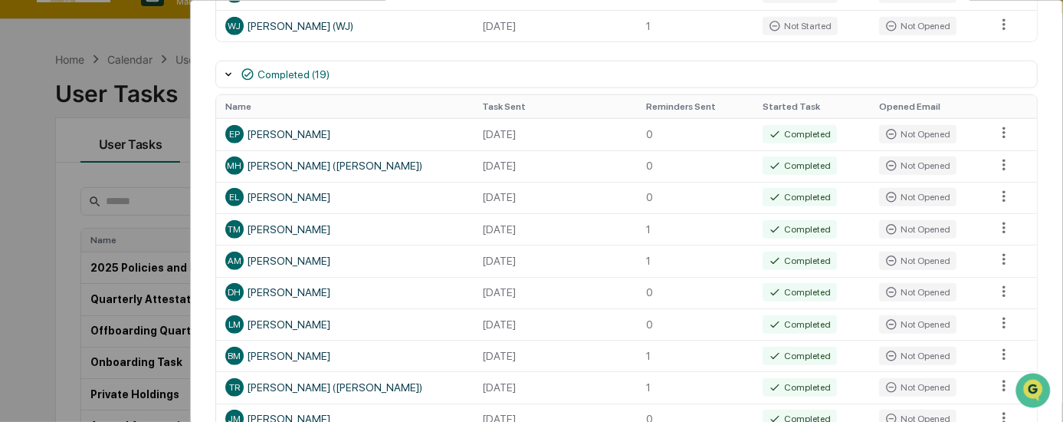 This screenshot has height=422, width=1063. What do you see at coordinates (146, 314) in the screenshot?
I see `a: Powered byPylon` at bounding box center [146, 314].